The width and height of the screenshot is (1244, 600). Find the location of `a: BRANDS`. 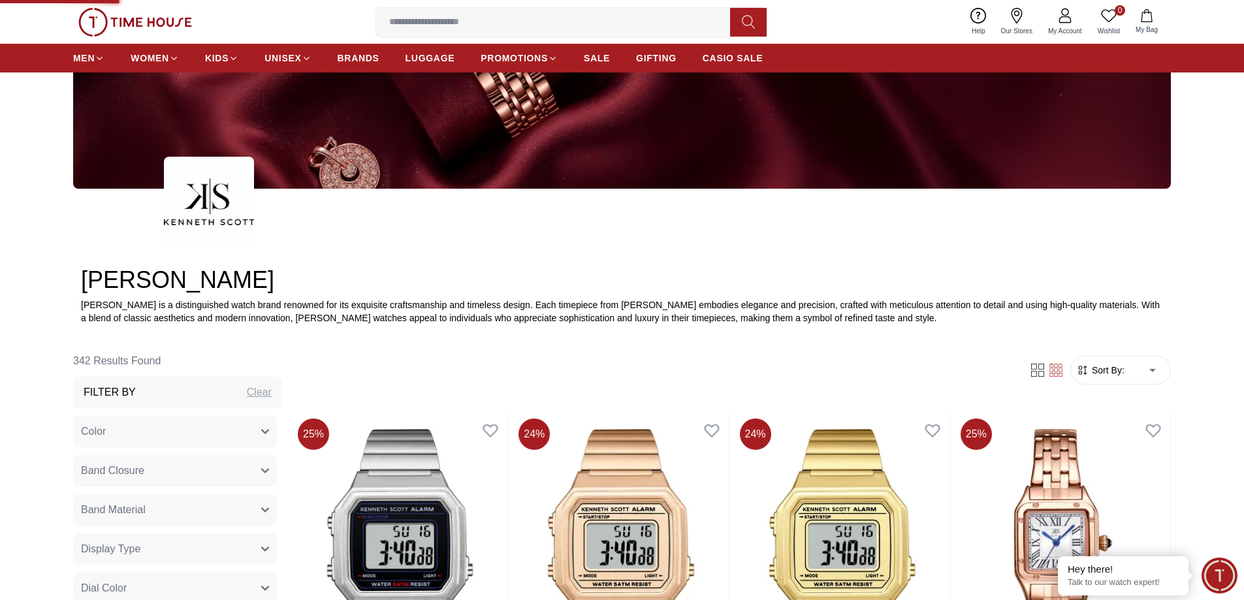

a: BRANDS is located at coordinates (359, 58).